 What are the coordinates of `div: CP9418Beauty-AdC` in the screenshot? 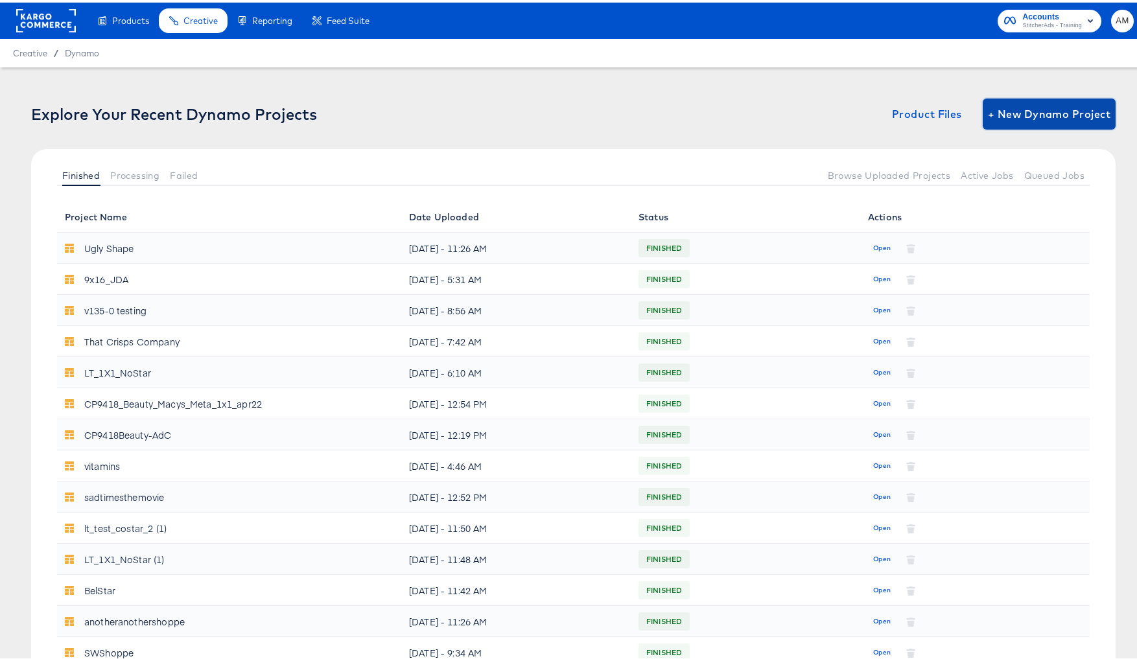 It's located at (128, 432).